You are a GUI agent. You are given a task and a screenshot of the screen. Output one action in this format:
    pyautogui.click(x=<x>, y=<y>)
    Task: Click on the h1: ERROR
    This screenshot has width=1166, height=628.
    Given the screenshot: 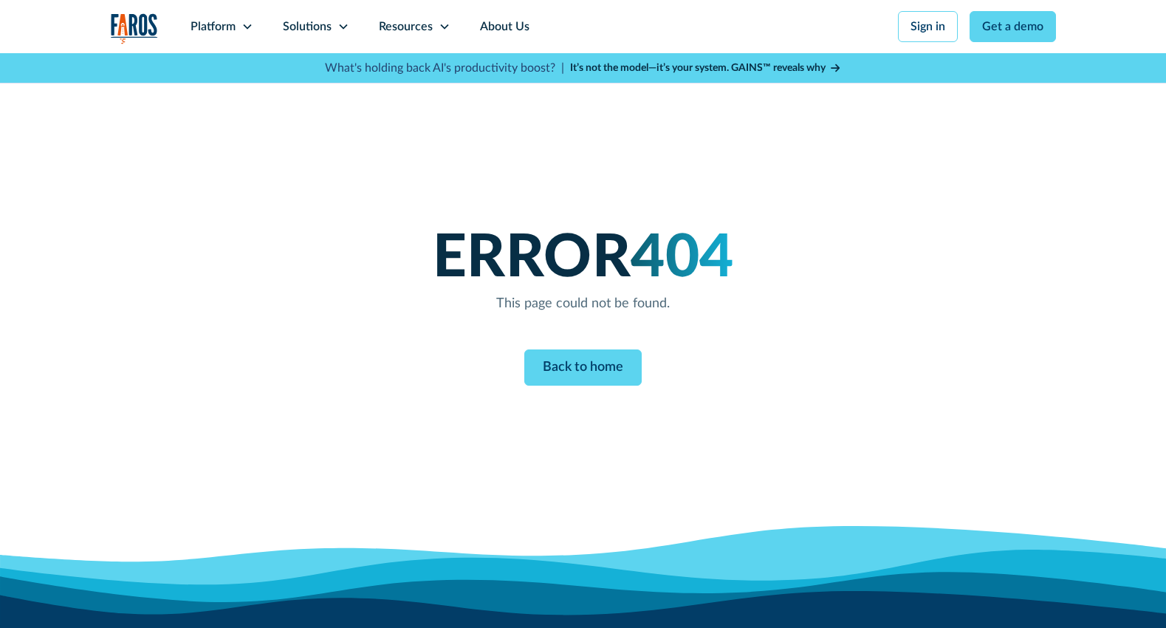 What is the action you would take?
    pyautogui.click(x=584, y=259)
    